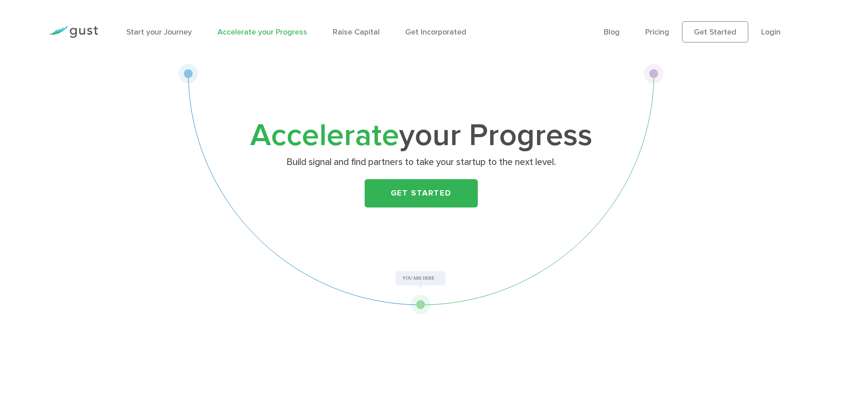 The height and width of the screenshot is (403, 842). Describe the element at coordinates (421, 136) in the screenshot. I see `h1: your Progress` at that location.